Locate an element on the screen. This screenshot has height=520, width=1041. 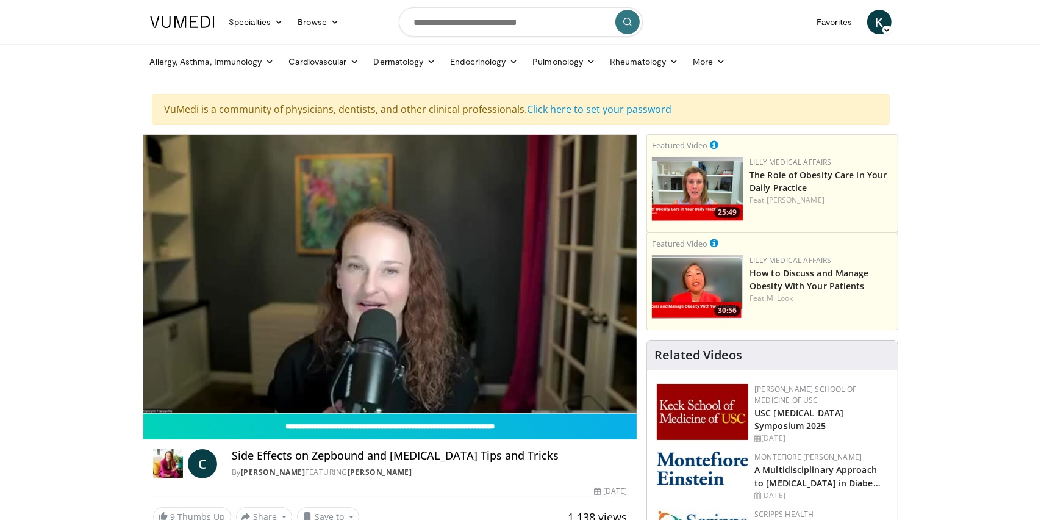
img: e1208b6b-349f-4914-9dd7-f97803bdbf1d.png.150x105_q85_crop-smart_upscale.png is located at coordinates (698, 188).